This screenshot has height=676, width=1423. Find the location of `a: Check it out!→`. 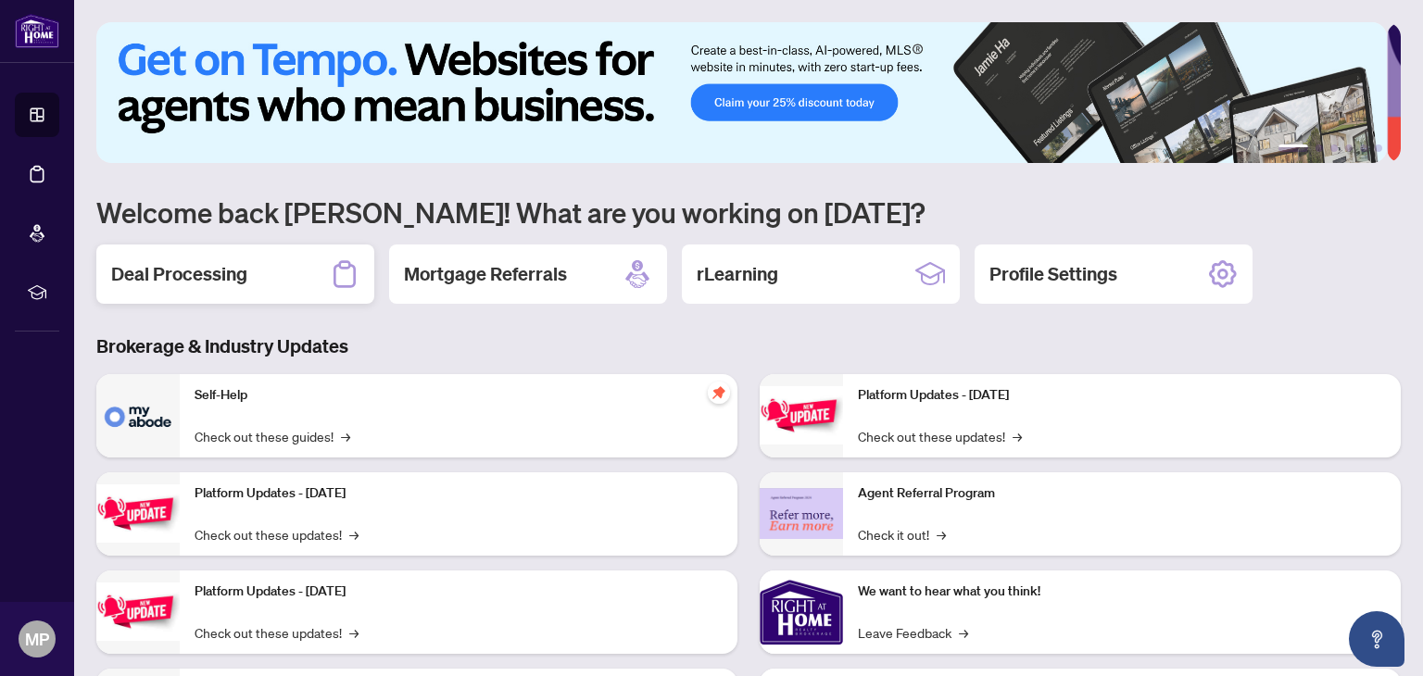

a: Check it out!→ is located at coordinates (901, 534).